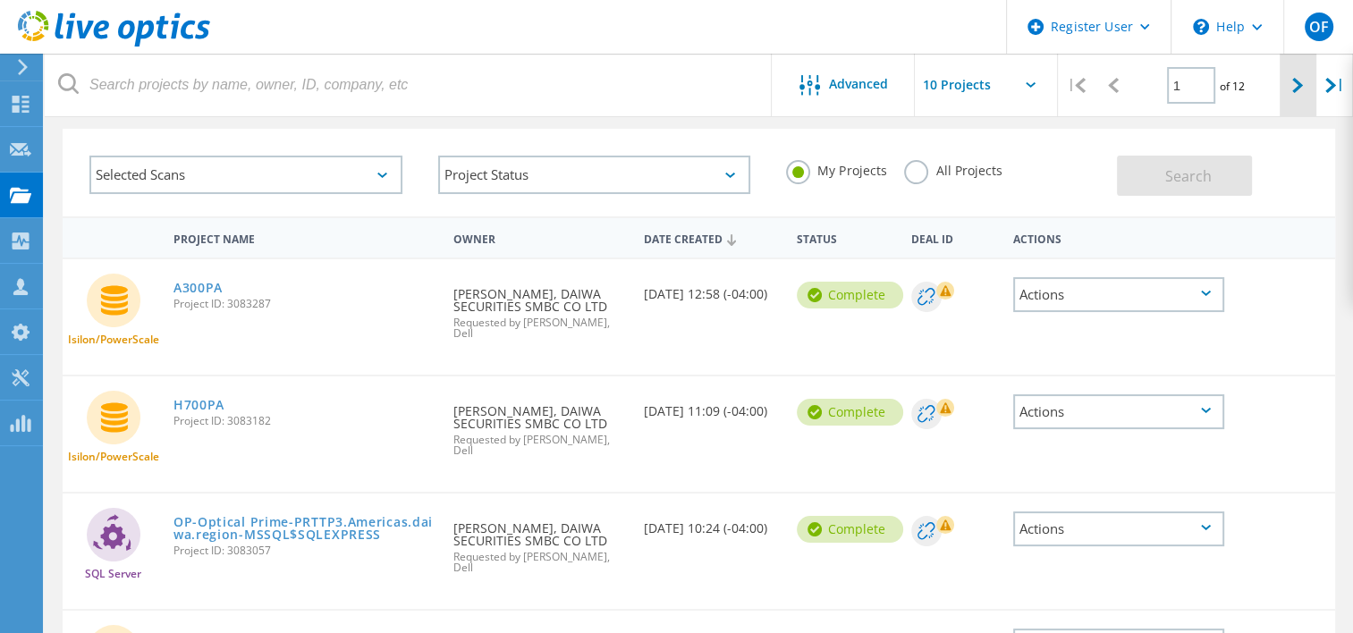  What do you see at coordinates (1201, 27) in the screenshot?
I see `svg: \n` at bounding box center [1201, 27].